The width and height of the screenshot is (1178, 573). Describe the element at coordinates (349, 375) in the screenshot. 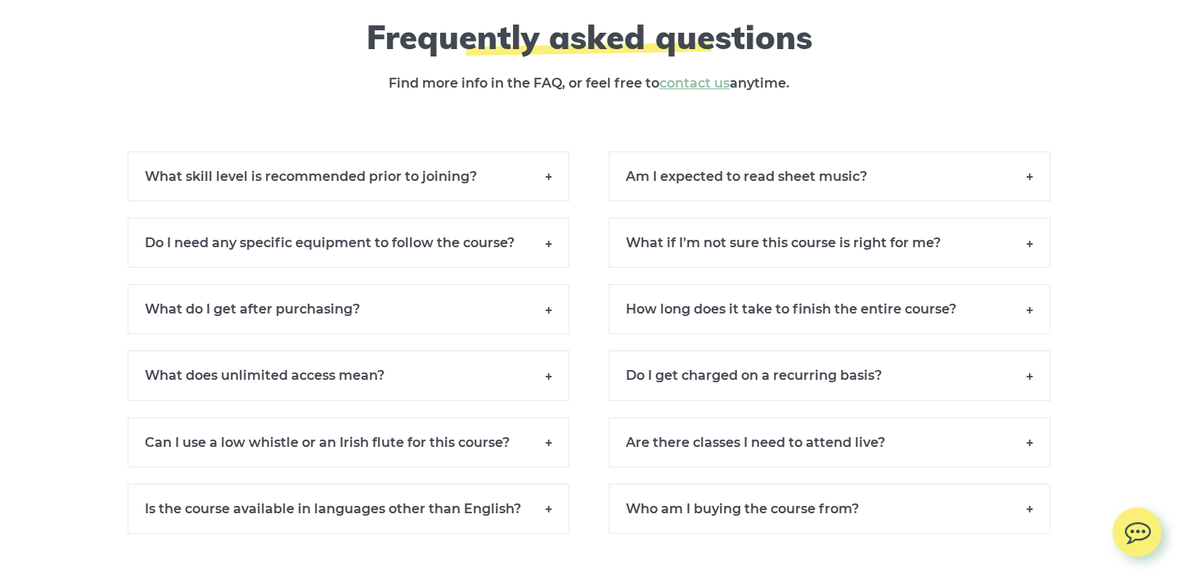

I see `h6: What does unlimited access mean?` at that location.